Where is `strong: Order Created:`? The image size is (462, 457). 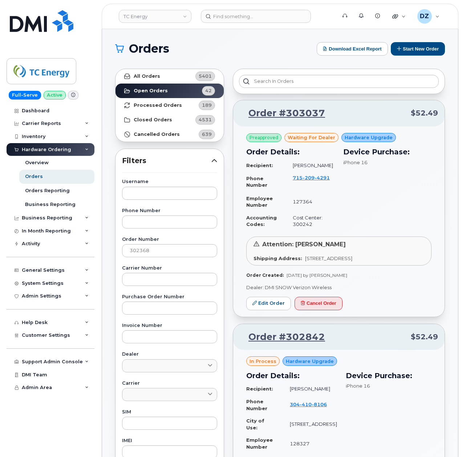
strong: Order Created: is located at coordinates (265, 275).